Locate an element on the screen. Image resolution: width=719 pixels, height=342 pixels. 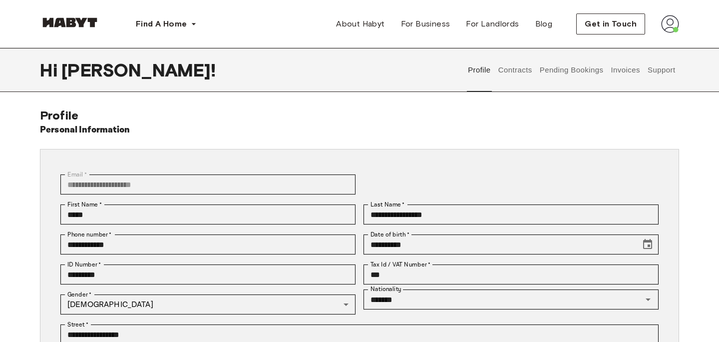
button: Get in Touch is located at coordinates (611, 24).